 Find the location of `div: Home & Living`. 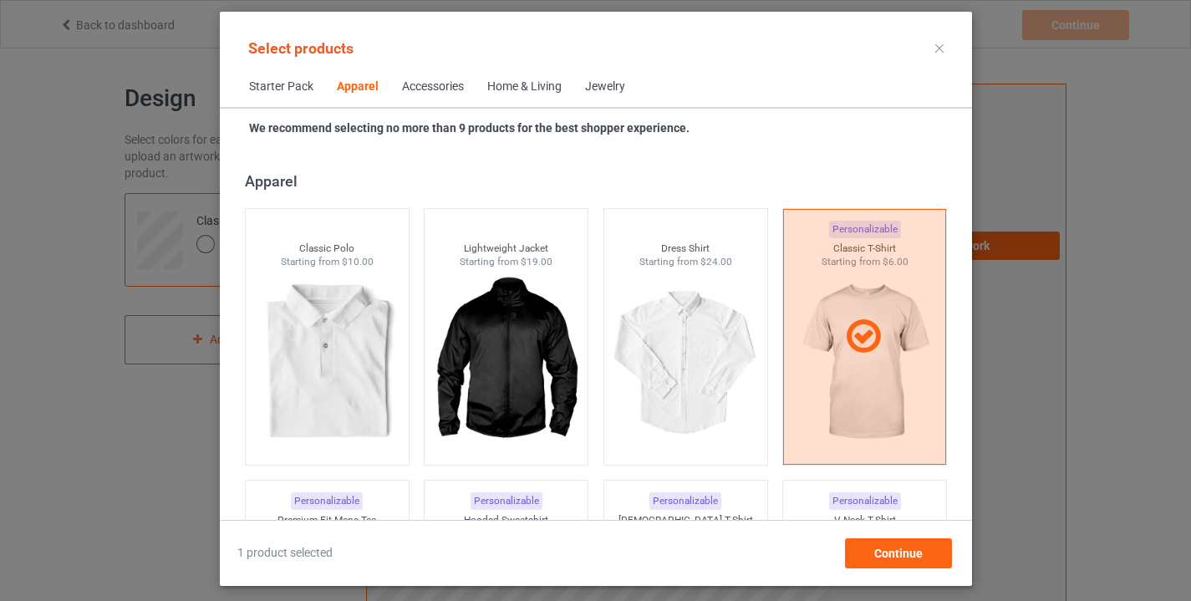

div: Home & Living is located at coordinates (524, 87).